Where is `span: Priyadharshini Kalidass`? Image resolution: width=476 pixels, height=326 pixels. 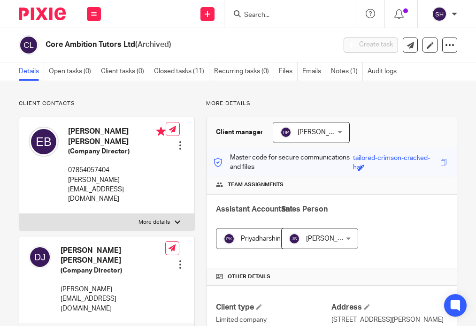 span: Priyadharshini Kalidass is located at coordinates (274, 239).